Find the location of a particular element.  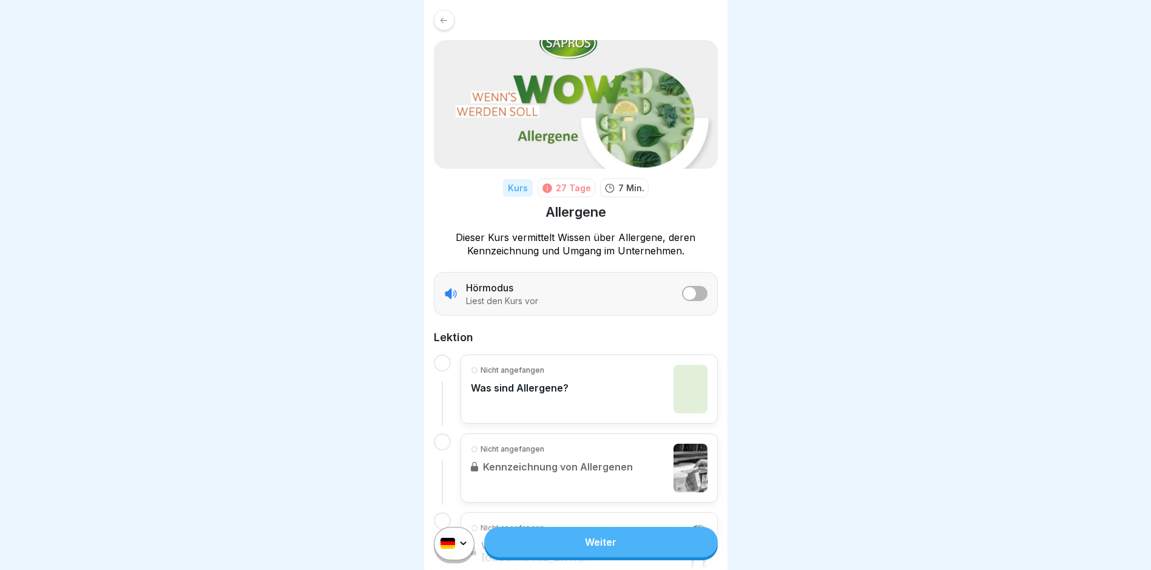

img: de.svg is located at coordinates (448, 544).